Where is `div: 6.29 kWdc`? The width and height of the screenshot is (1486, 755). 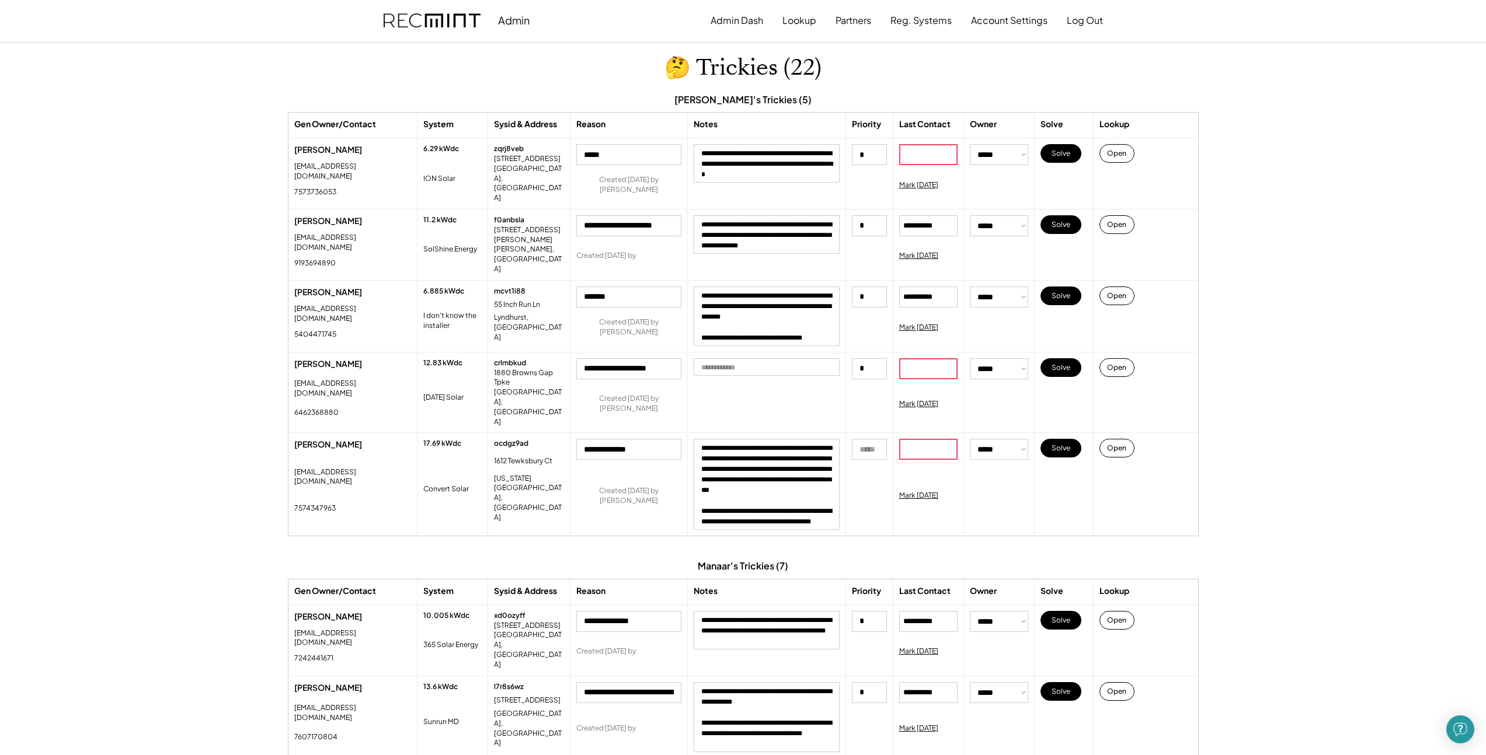
div: 6.29 kWdc is located at coordinates (441, 149).